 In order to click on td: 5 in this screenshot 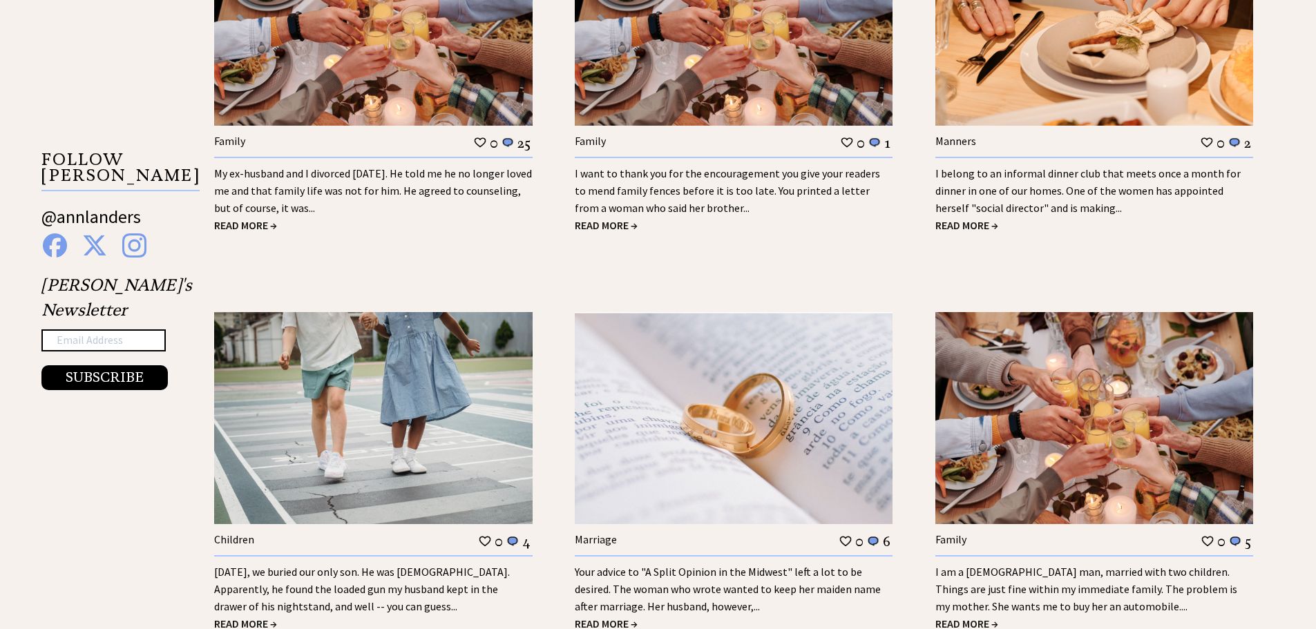, I will do `click(1248, 542)`.